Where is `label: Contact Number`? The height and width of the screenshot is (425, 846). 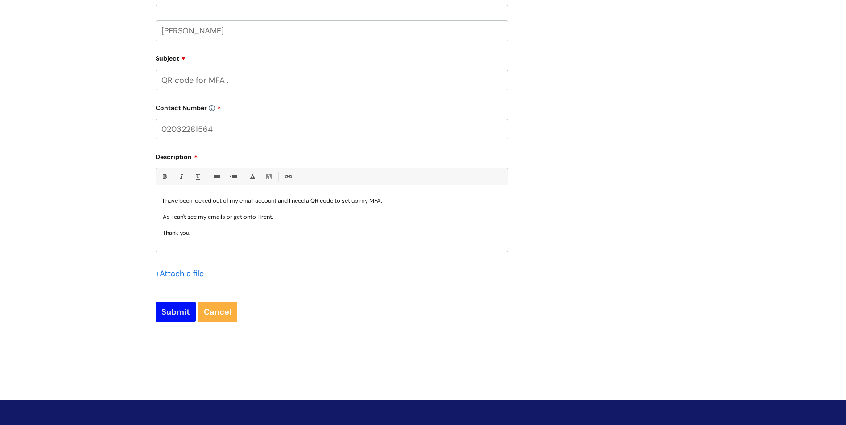 label: Contact Number is located at coordinates (332, 107).